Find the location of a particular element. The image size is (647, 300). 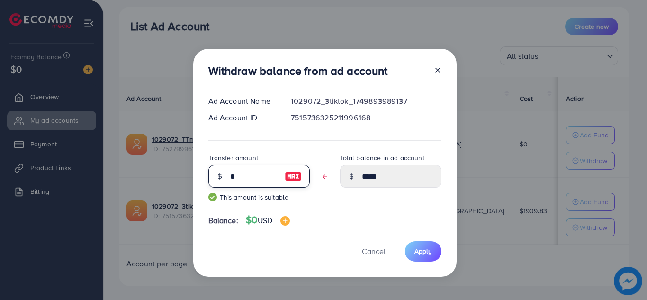

div: Ad Account ID is located at coordinates (242, 117).